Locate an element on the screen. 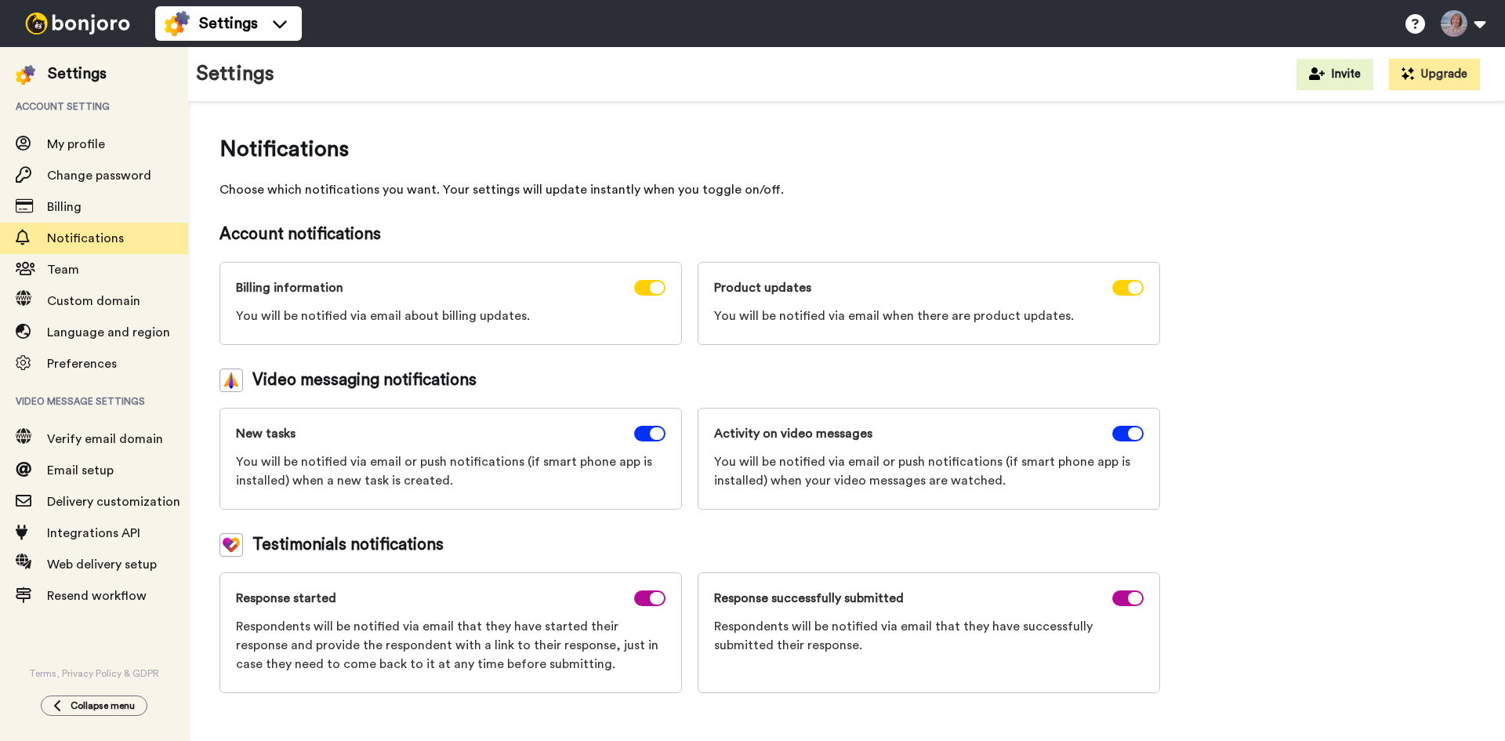  span: You will be notified via email when there are product updates. is located at coordinates (929, 316).